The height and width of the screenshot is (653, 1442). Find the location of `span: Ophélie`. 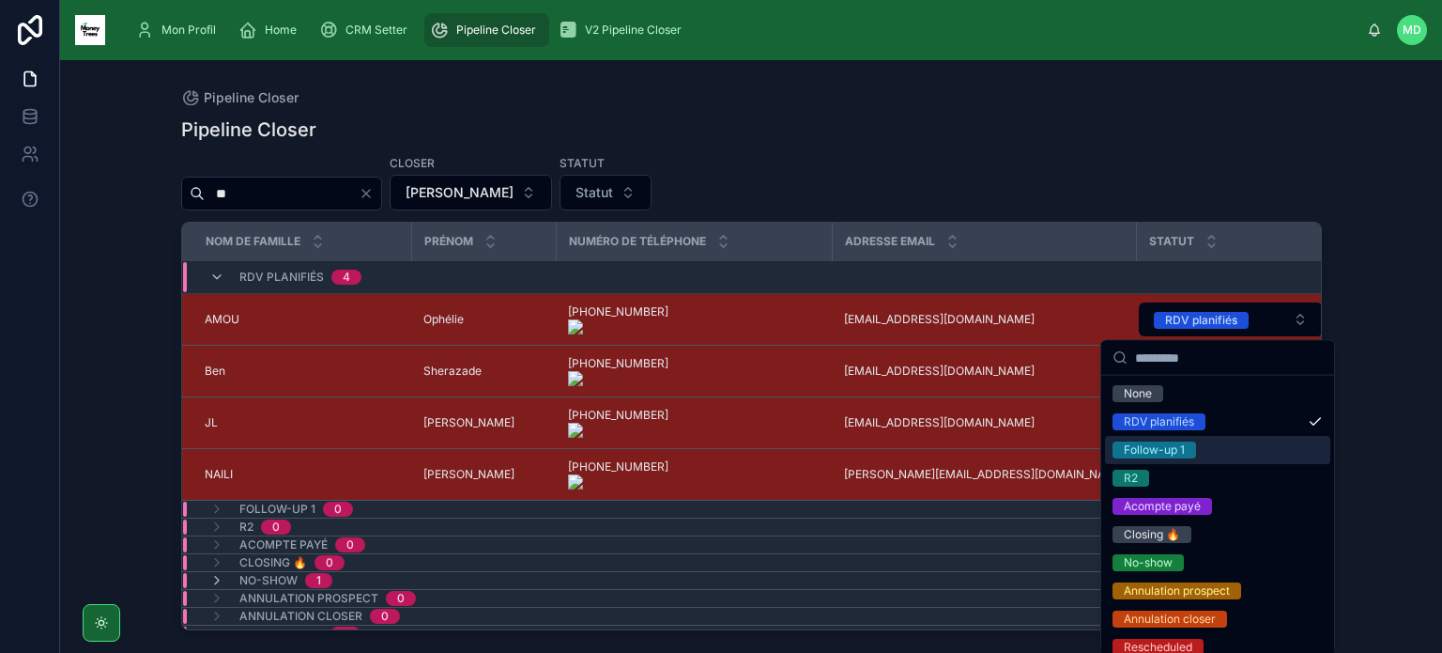

span: Ophélie is located at coordinates (443, 319).